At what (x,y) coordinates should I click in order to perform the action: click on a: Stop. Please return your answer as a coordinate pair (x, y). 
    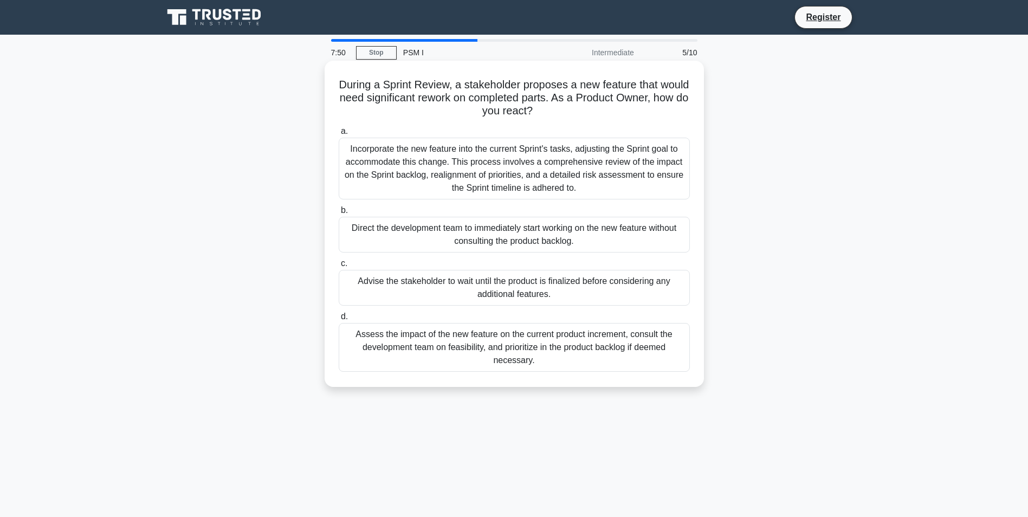
    Looking at the image, I should click on (376, 53).